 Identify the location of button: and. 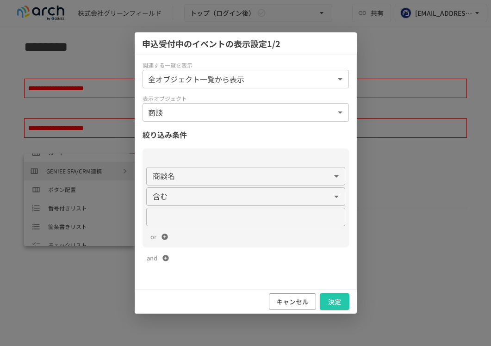
(163, 258).